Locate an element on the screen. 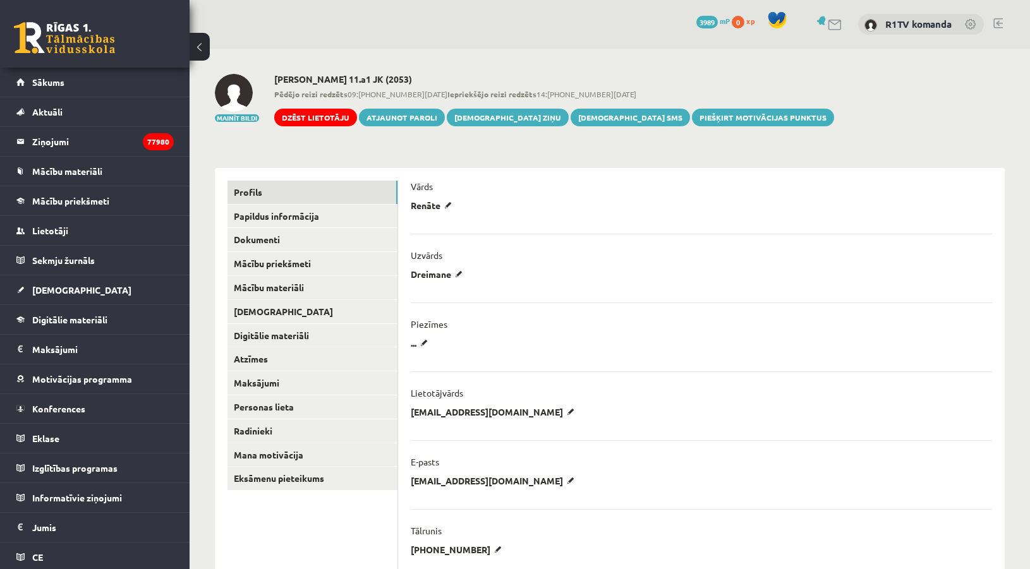  span: Lietotāji is located at coordinates (50, 231).